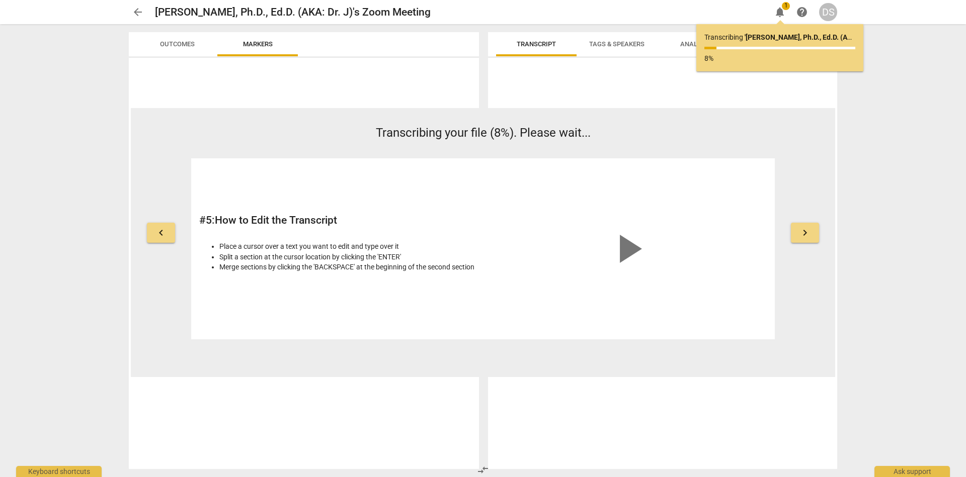  I want to click on button: DS, so click(828, 12).